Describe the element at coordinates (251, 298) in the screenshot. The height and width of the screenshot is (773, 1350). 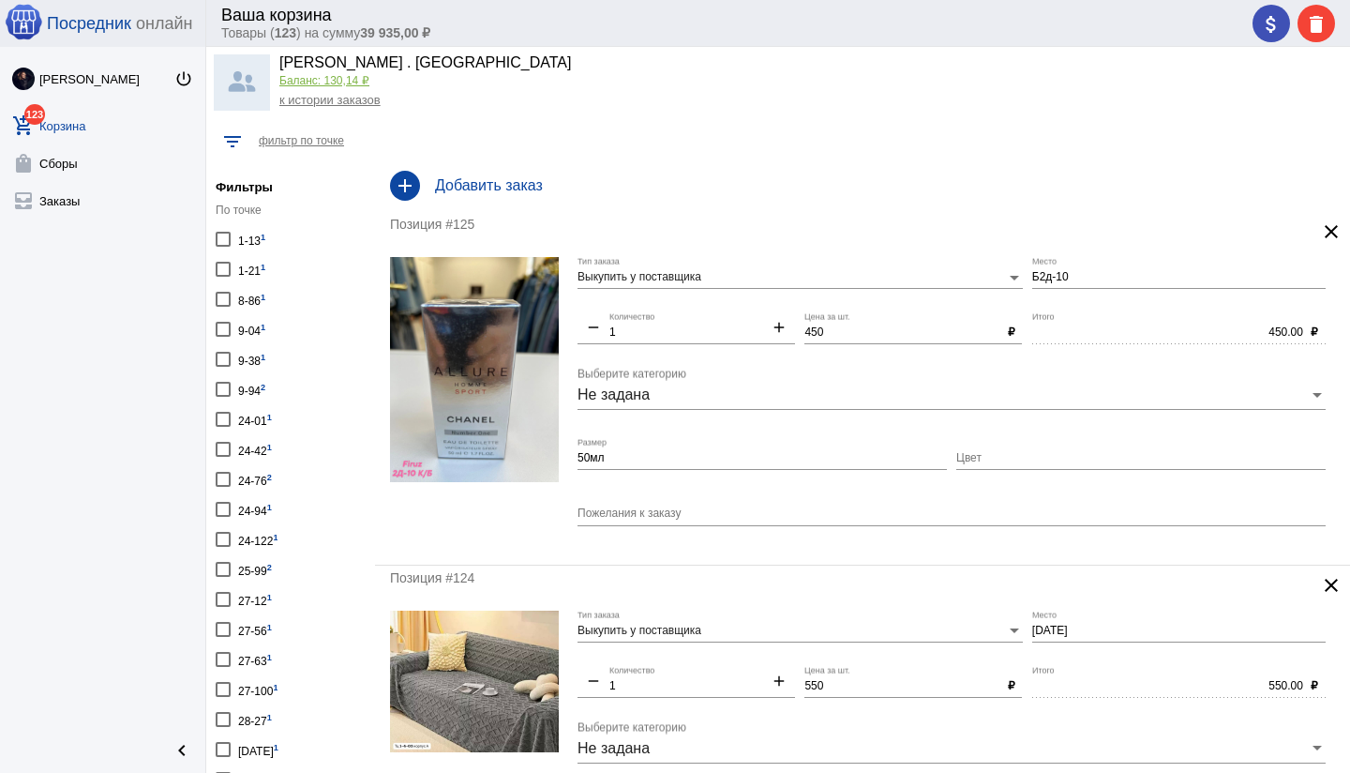
I see `div: 8-86` at that location.